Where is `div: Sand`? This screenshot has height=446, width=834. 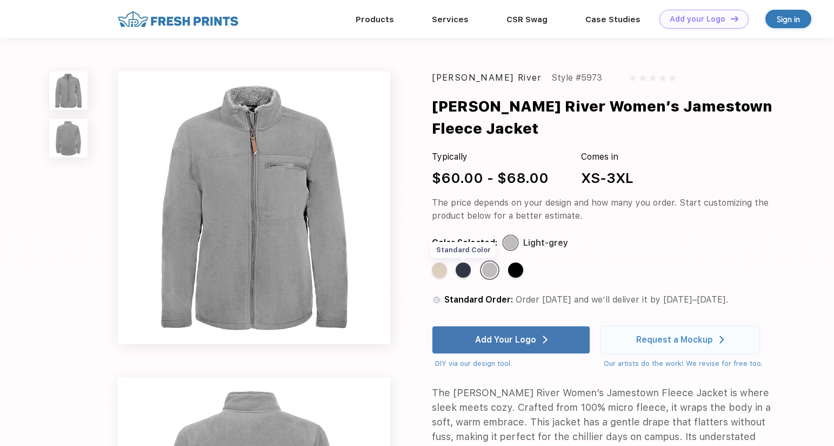
div: Sand is located at coordinates (440, 270).